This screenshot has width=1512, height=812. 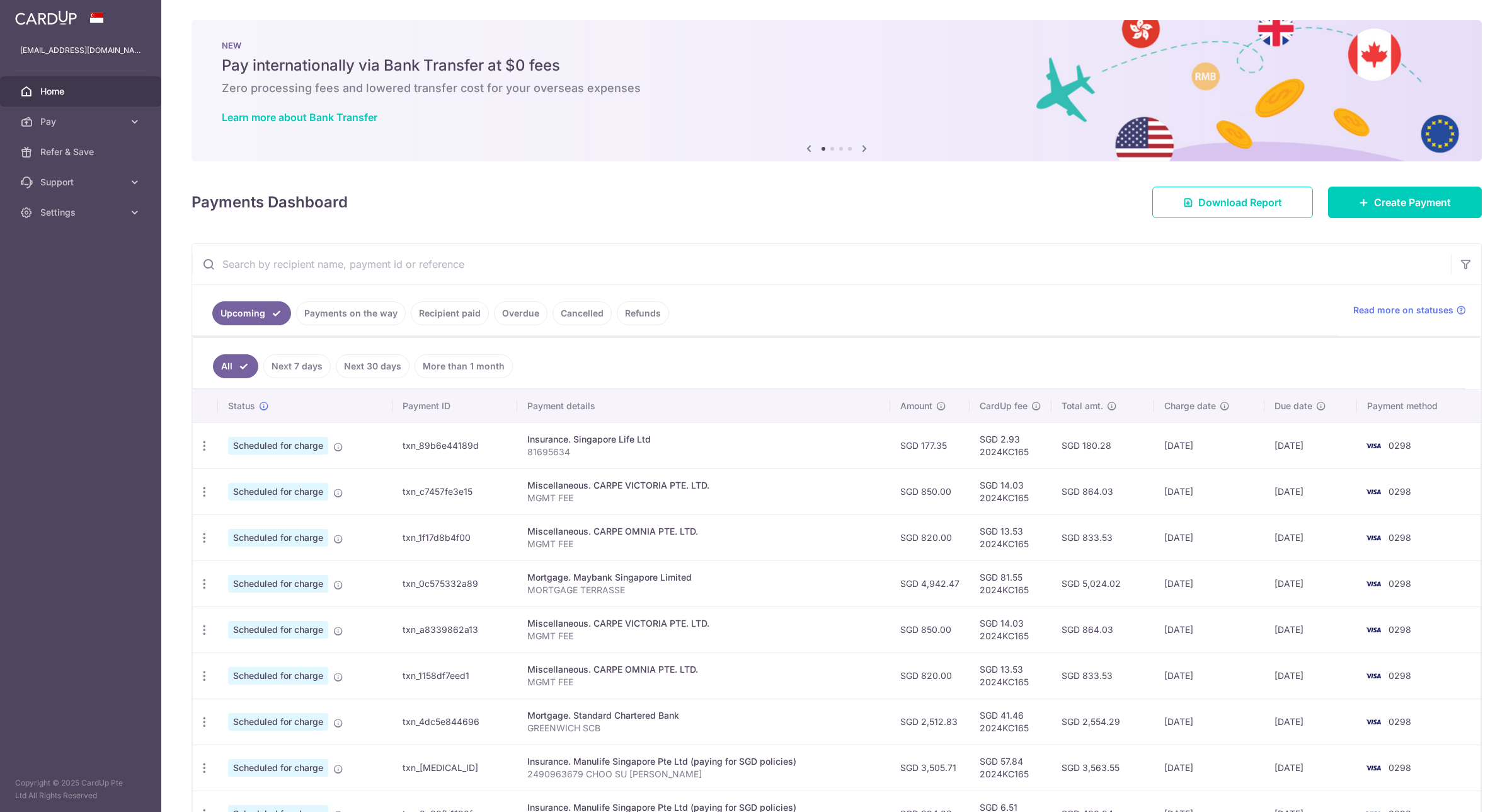 I want to click on th: Payment ID, so click(x=455, y=406).